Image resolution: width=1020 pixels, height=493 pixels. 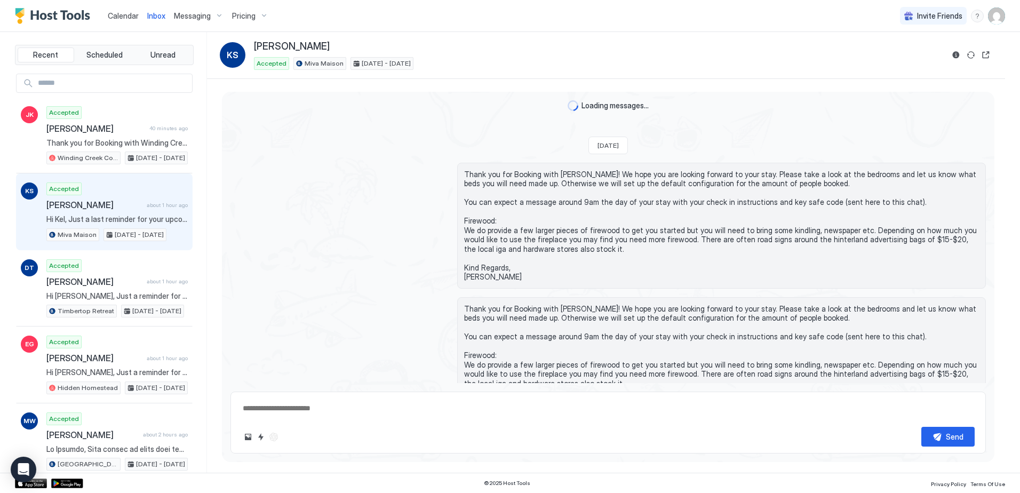 What do you see at coordinates (117, 143) in the screenshot?
I see `span: Thank you for Booking with Winding Creek Cottage! Please take a look at the bedroom/bed step up o...` at bounding box center [117, 143].